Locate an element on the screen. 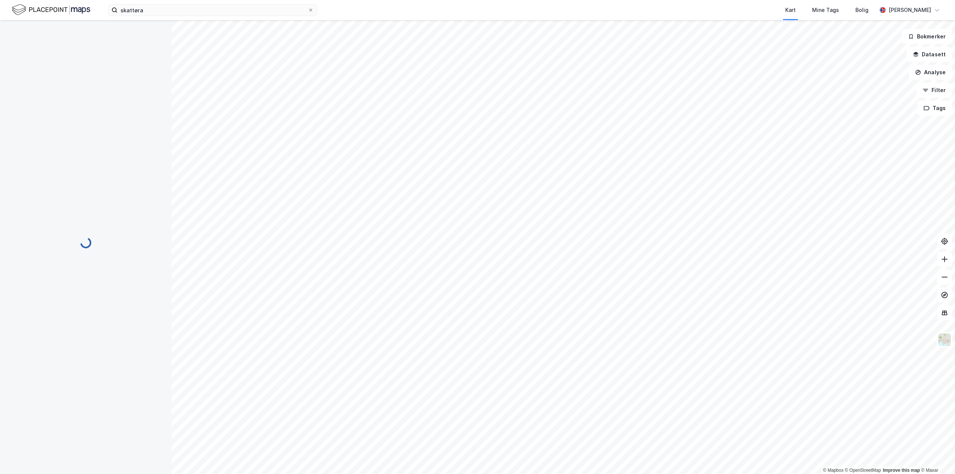  a: OpenStreetMap is located at coordinates (863, 470).